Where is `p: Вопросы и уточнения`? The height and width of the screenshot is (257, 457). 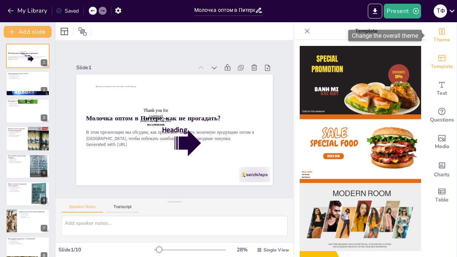 p: Вопросы и уточнения is located at coordinates (28, 106).